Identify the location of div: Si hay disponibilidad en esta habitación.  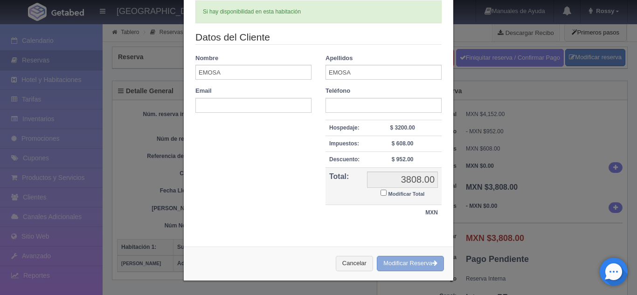
(319, 12).